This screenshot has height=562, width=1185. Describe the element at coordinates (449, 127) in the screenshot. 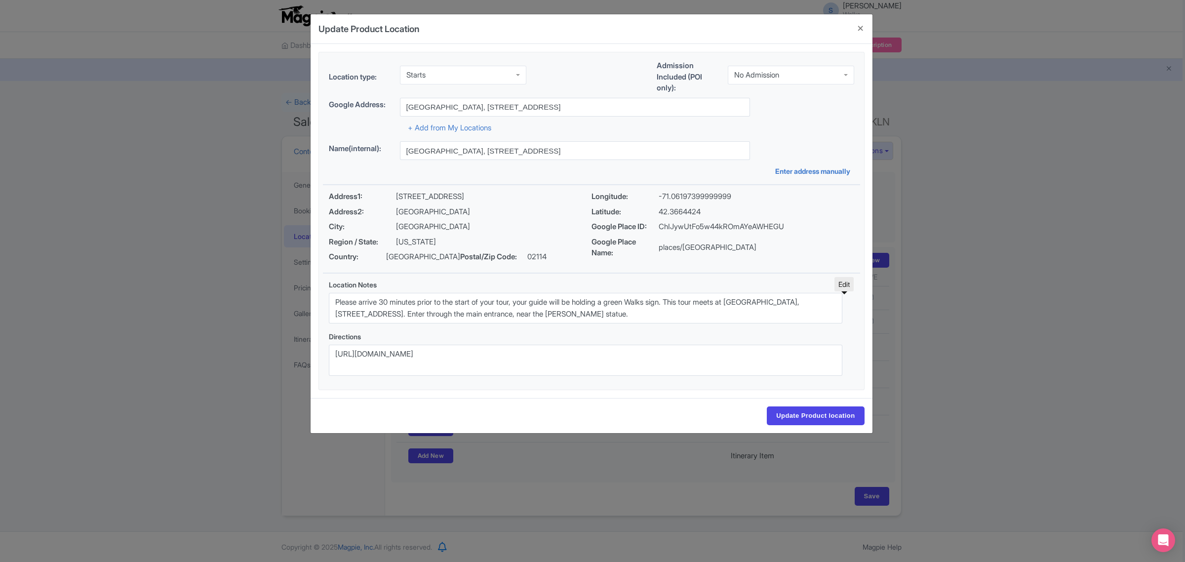

I see `a: + Add from My Locations` at that location.